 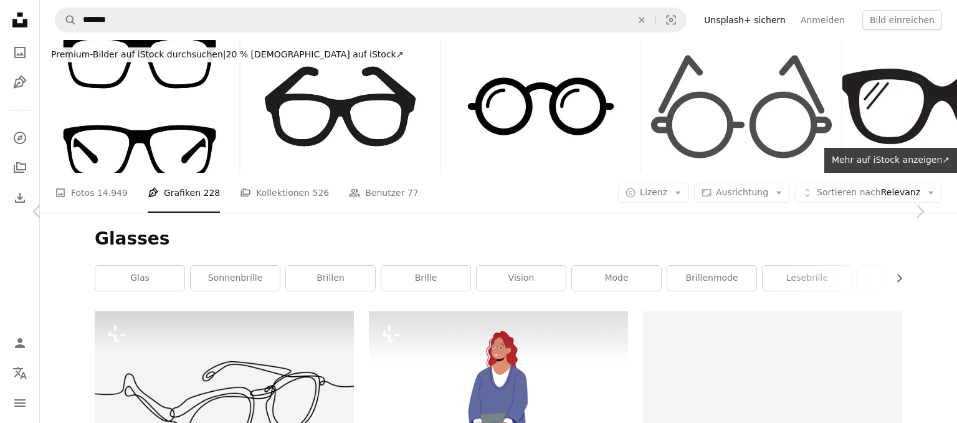 What do you see at coordinates (891, 160) in the screenshot?
I see `span: Mehr auf iStock anzeigen ↗` at bounding box center [891, 160].